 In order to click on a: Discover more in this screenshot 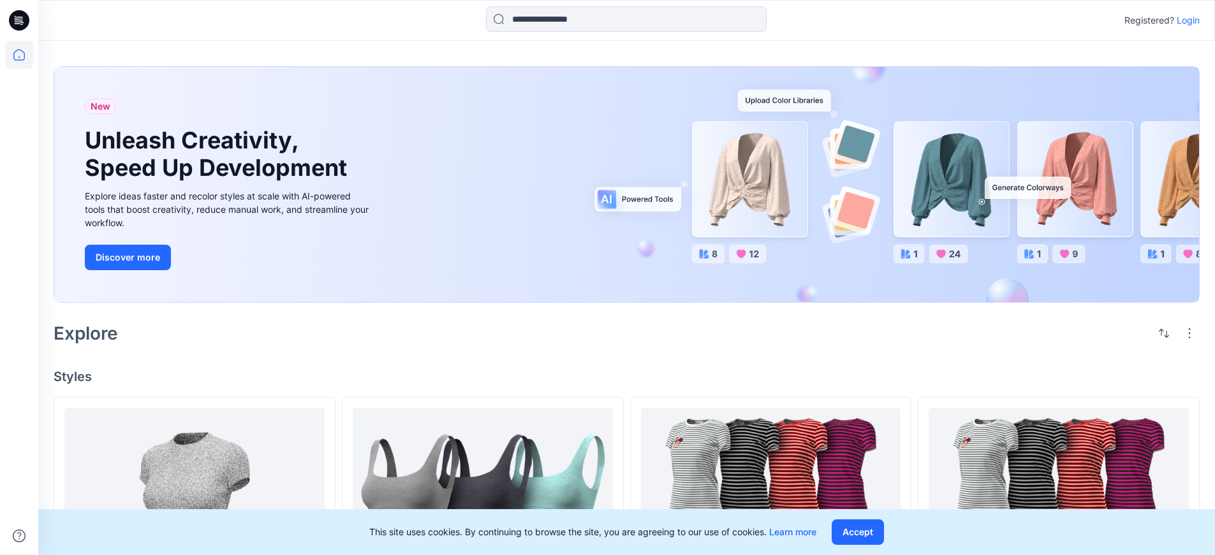, I will do `click(228, 258)`.